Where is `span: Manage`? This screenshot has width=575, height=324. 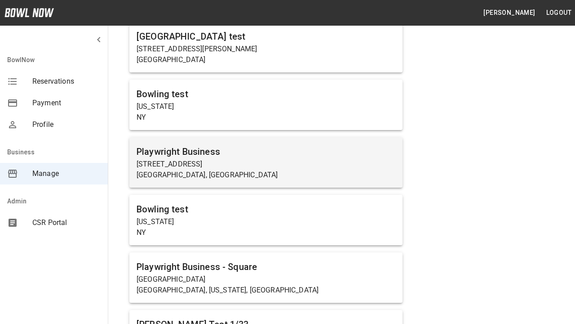 span: Manage is located at coordinates (67, 174).